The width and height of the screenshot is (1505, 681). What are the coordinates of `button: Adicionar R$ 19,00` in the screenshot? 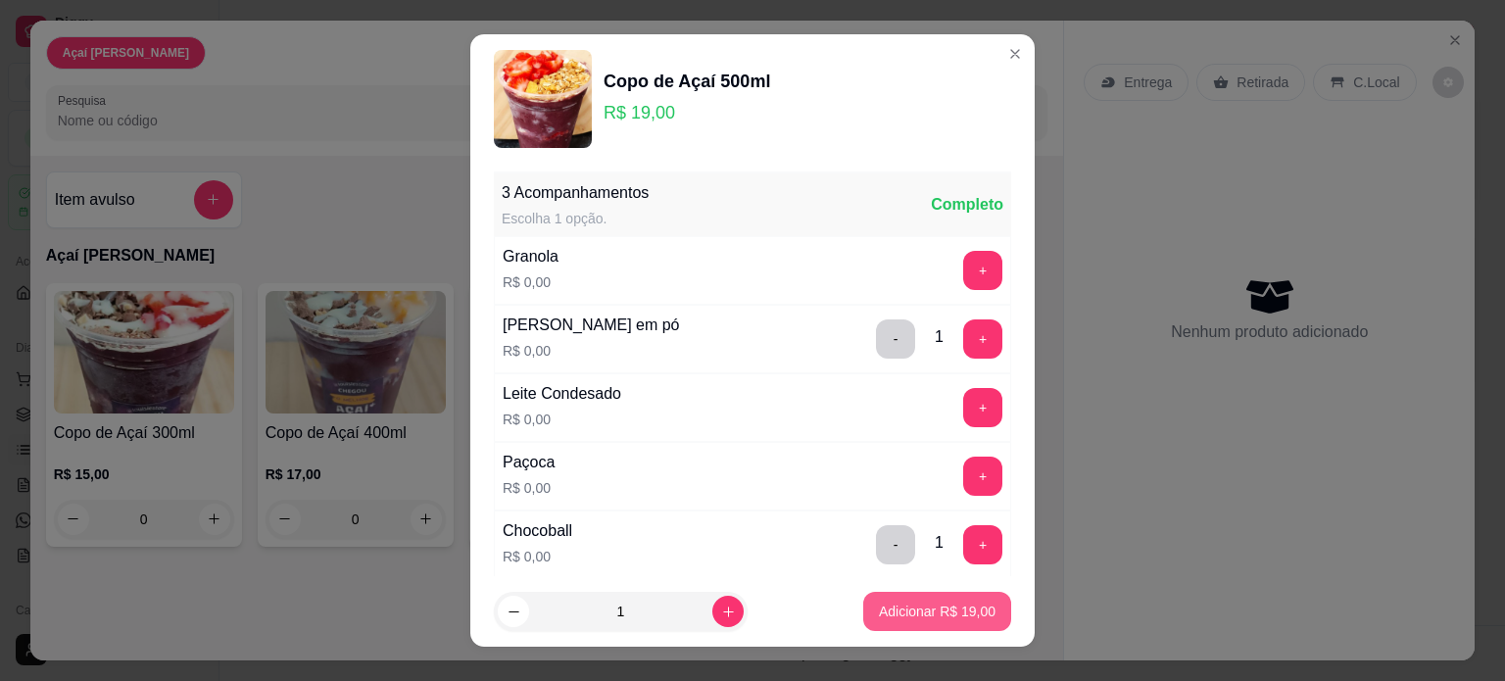 It's located at (937, 611).